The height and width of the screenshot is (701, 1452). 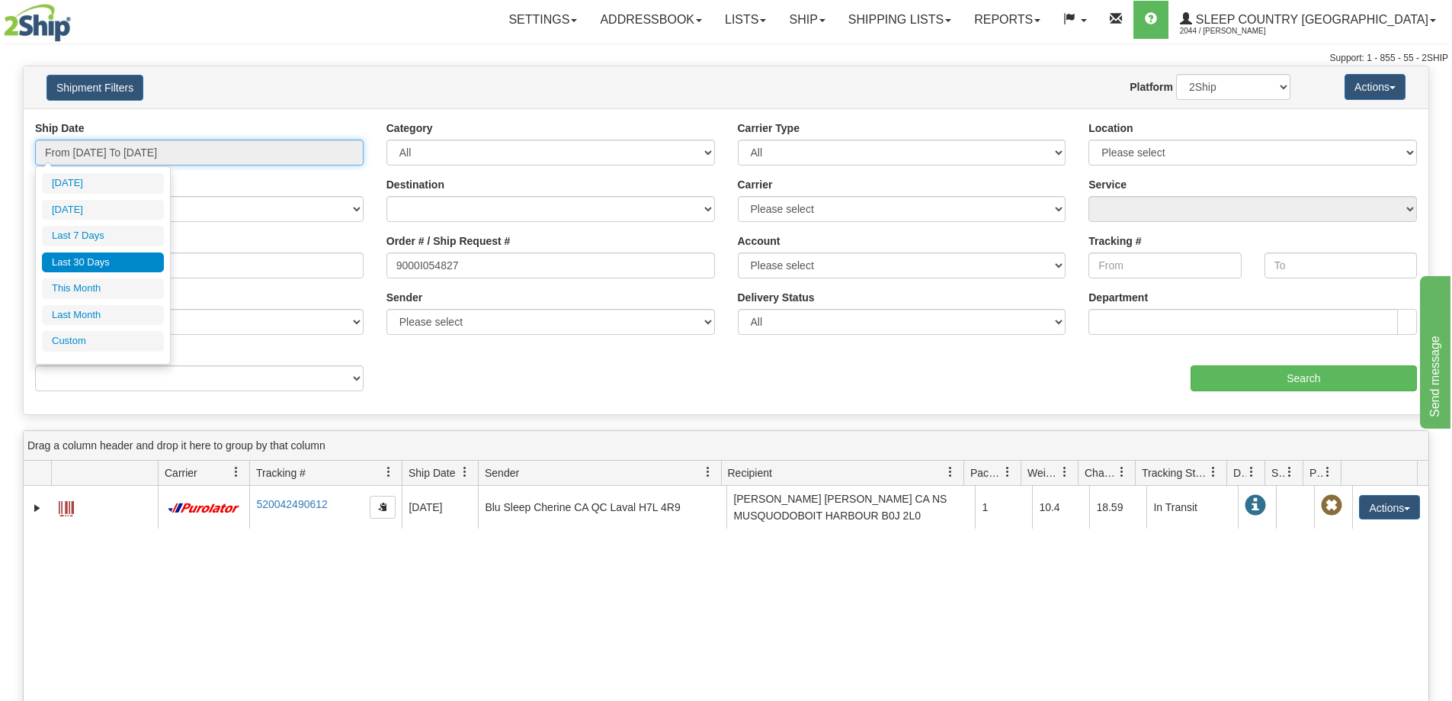 I want to click on a: 520042490612, so click(x=291, y=504).